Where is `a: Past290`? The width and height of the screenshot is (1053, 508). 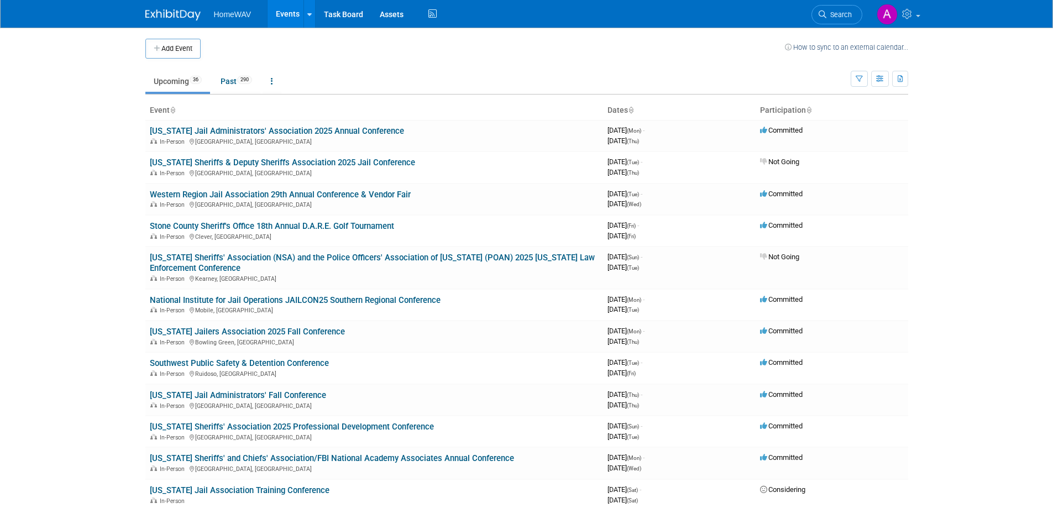 a: Past290 is located at coordinates (236, 81).